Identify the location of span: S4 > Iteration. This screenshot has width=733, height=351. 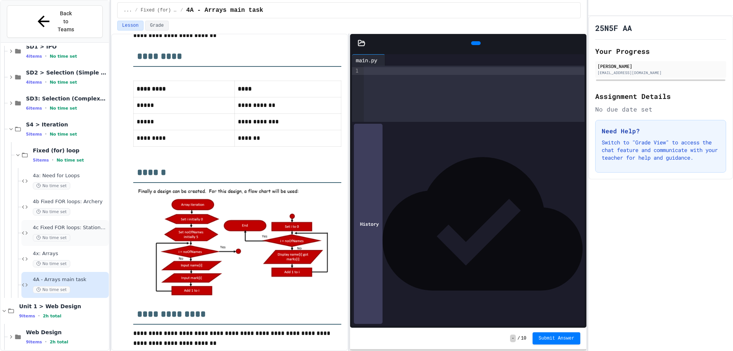
(66, 124).